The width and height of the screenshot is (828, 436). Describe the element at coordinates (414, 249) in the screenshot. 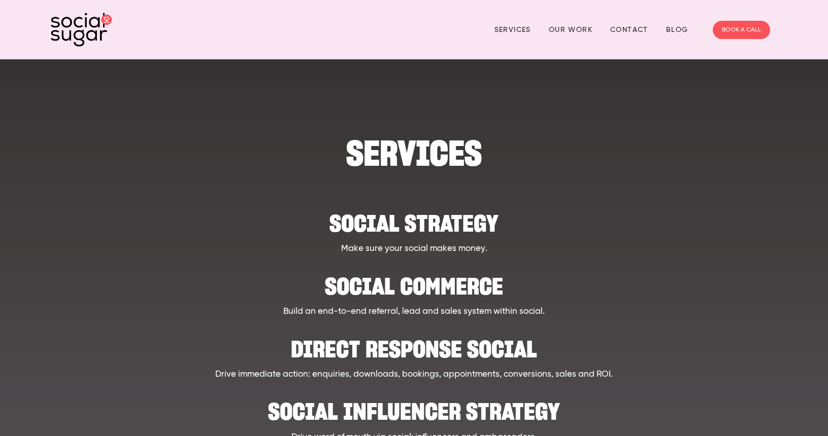

I see `p: Make sure your social makes money.` at that location.